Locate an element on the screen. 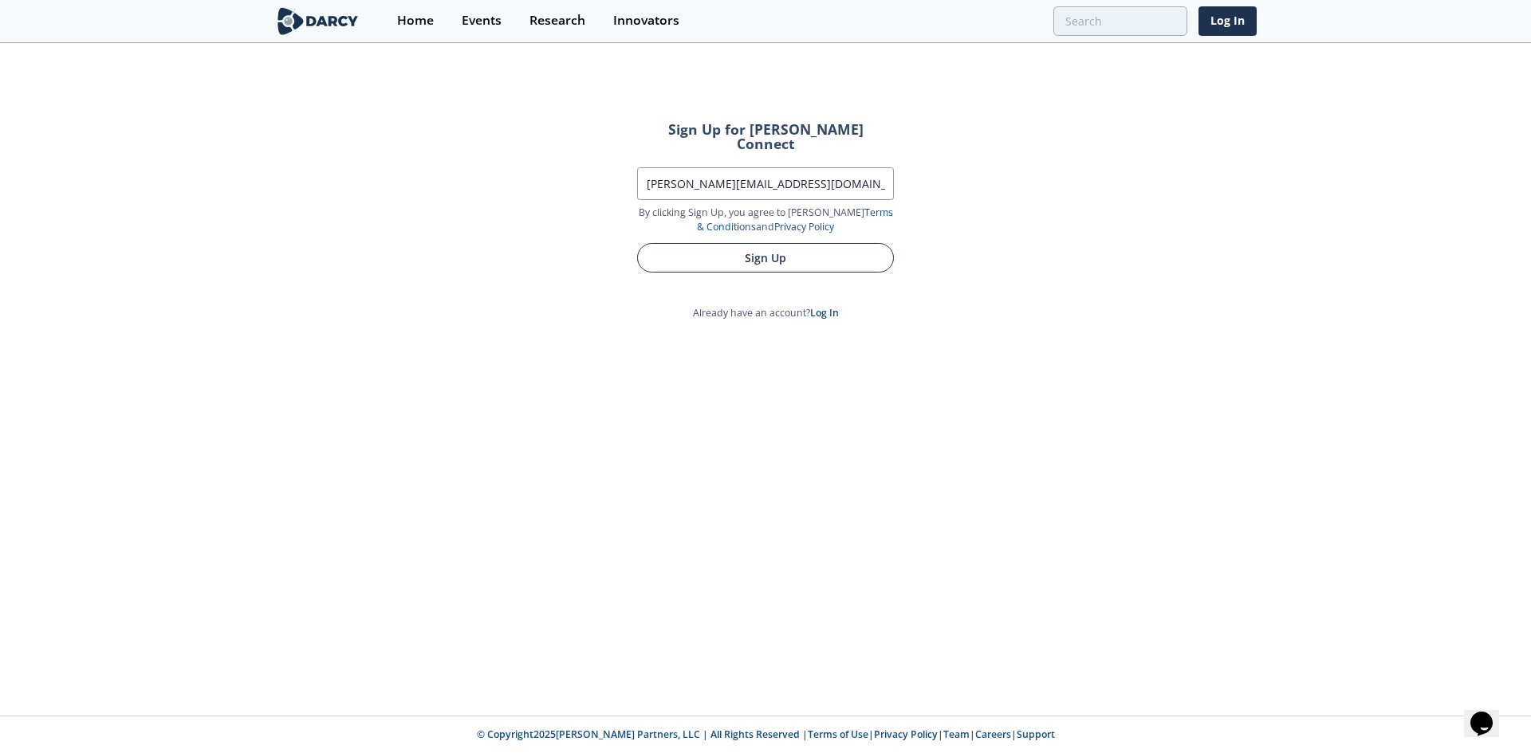 The width and height of the screenshot is (1531, 753). a: Support is located at coordinates (1036, 734).